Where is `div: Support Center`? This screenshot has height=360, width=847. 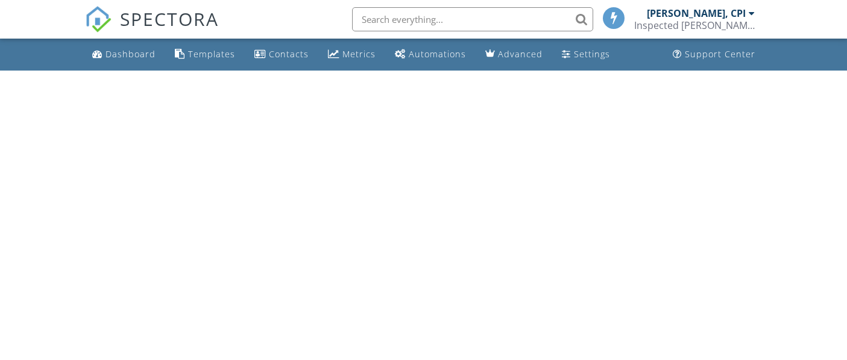 div: Support Center is located at coordinates (720, 54).